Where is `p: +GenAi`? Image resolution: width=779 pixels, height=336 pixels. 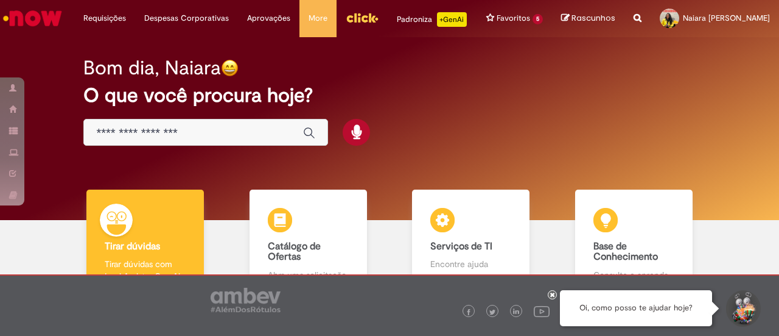
p: +GenAi is located at coordinates (452, 19).